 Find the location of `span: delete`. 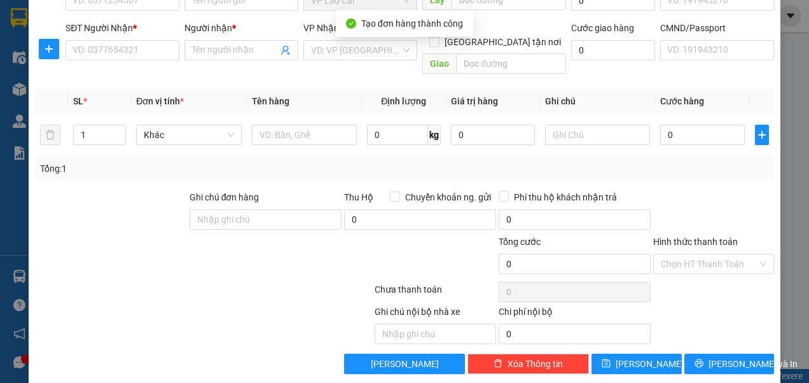

span: delete is located at coordinates (498, 364).